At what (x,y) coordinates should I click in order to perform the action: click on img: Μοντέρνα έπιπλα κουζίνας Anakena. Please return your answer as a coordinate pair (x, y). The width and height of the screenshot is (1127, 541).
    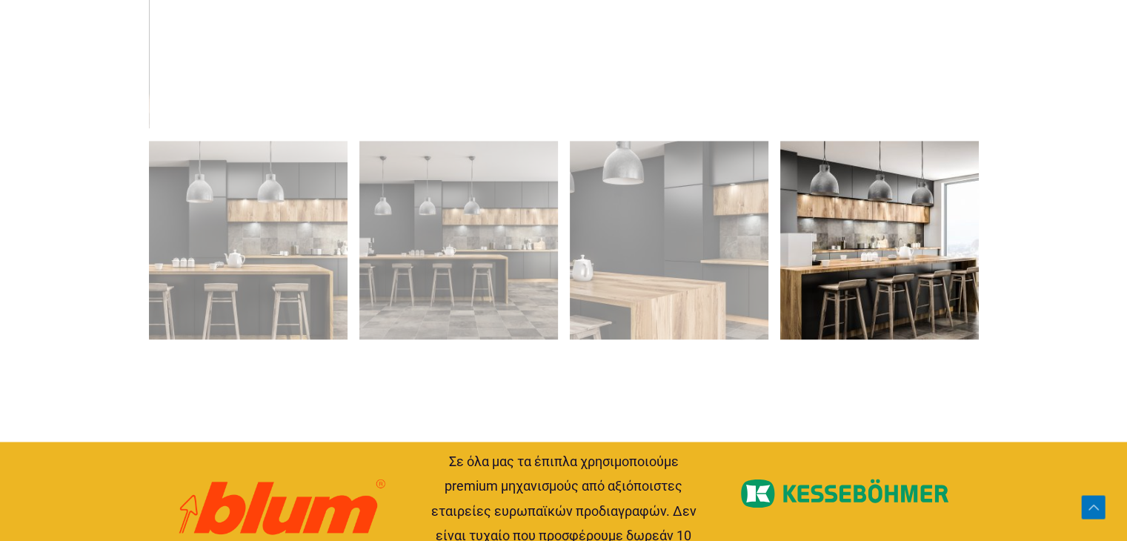
    Looking at the image, I should click on (879, 240).